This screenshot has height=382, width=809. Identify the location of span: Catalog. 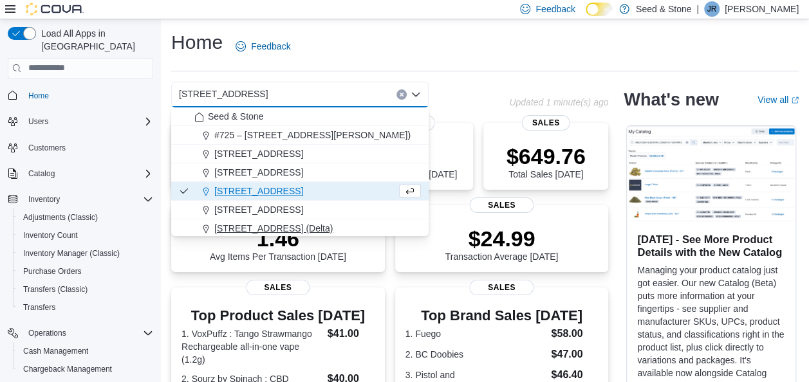
(88, 174).